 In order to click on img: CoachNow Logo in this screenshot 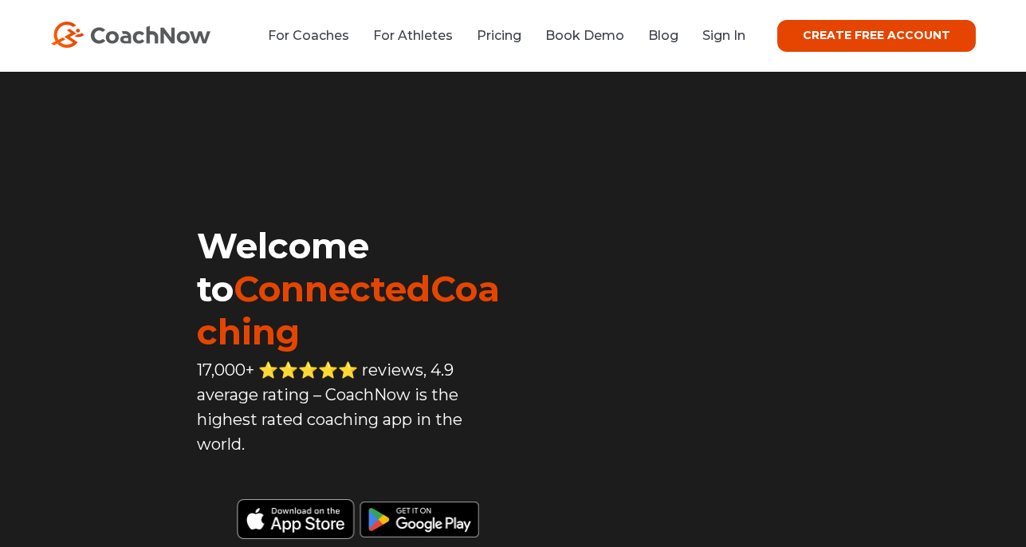, I will do `click(131, 34)`.